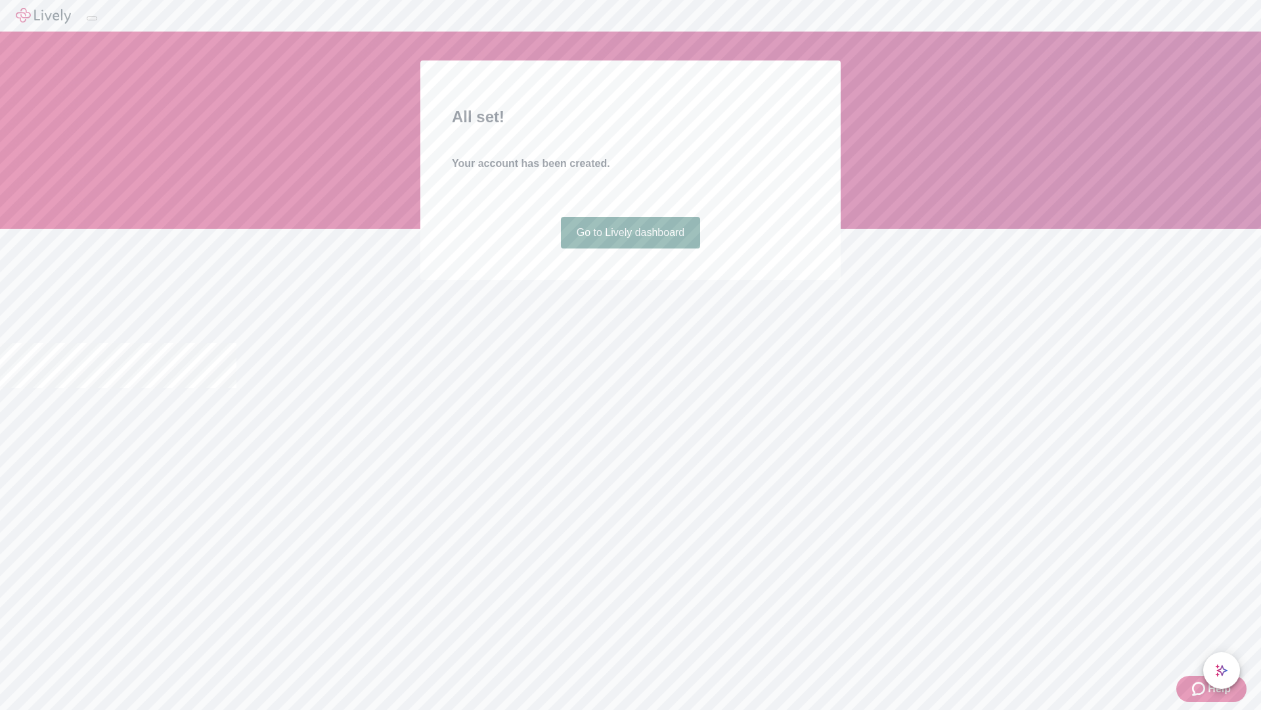 Image resolution: width=1261 pixels, height=710 pixels. What do you see at coordinates (1200, 689) in the screenshot?
I see `svg: Zendesk support icon` at bounding box center [1200, 689].